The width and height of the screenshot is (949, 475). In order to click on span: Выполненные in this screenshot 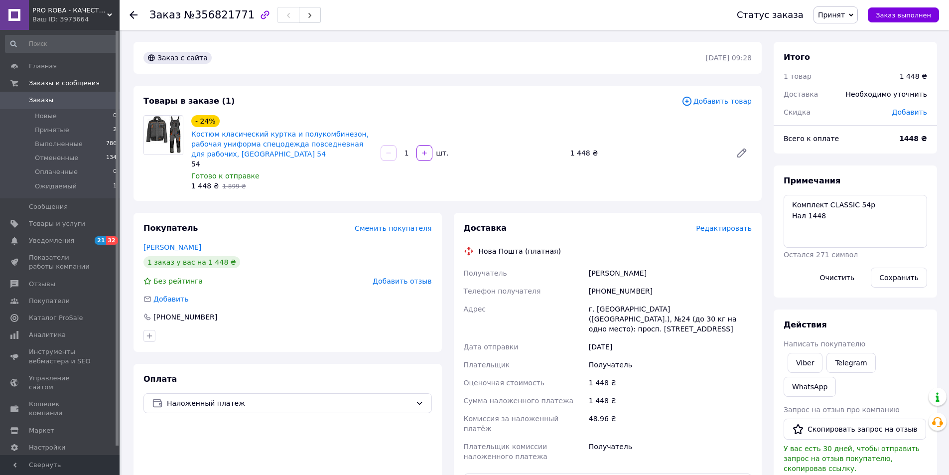, I will do `click(59, 144)`.